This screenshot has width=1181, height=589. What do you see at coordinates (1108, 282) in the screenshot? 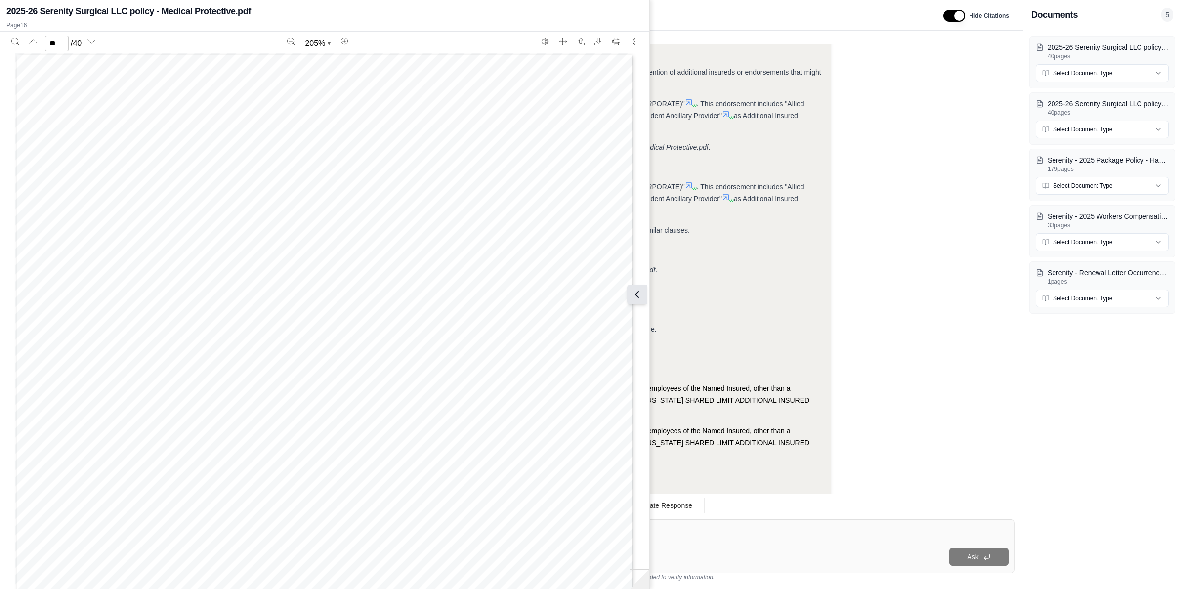
I see `p: 1 pages` at bounding box center [1108, 282].